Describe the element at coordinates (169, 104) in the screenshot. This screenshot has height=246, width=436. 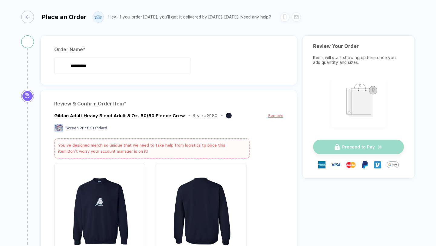
I see `div: Review & Confirm Order Item` at that location.